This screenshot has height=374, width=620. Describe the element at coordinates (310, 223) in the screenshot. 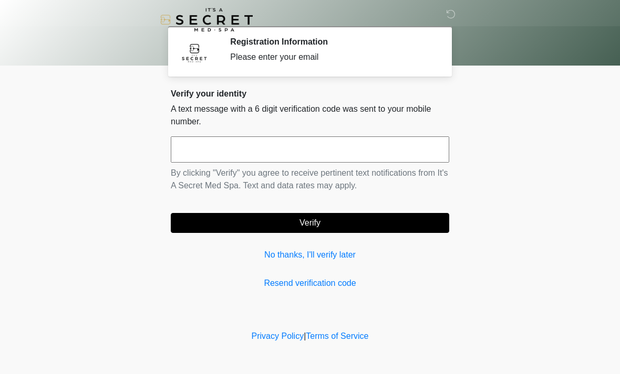

I see `button: Verify` at that location.